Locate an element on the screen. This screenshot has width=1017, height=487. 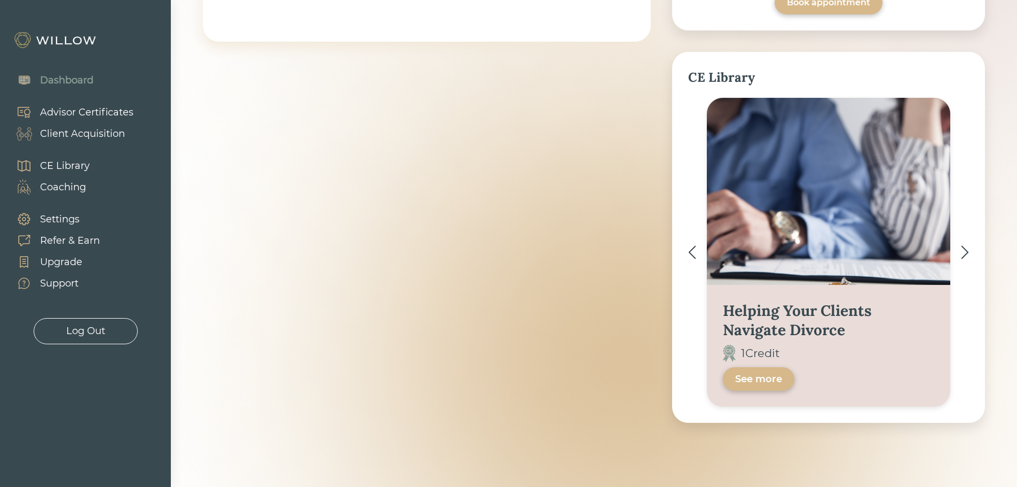
div: Client Acquisition is located at coordinates (82, 134).